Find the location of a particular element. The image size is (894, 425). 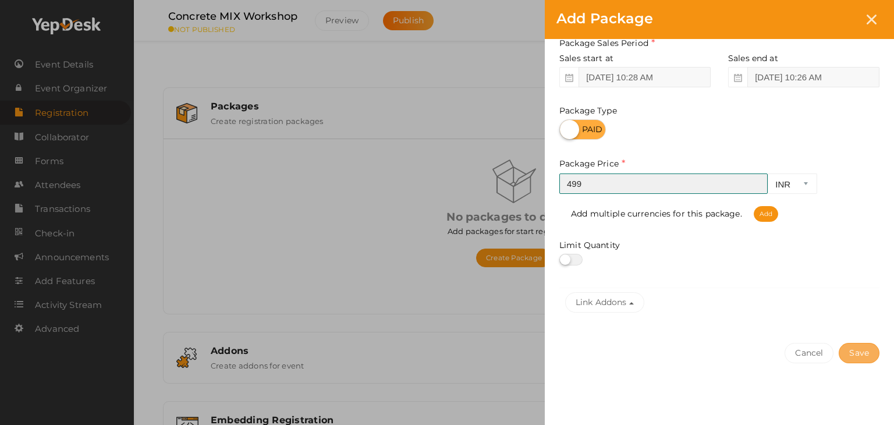

span: Add multiple currencies for this package. is located at coordinates (674, 213).